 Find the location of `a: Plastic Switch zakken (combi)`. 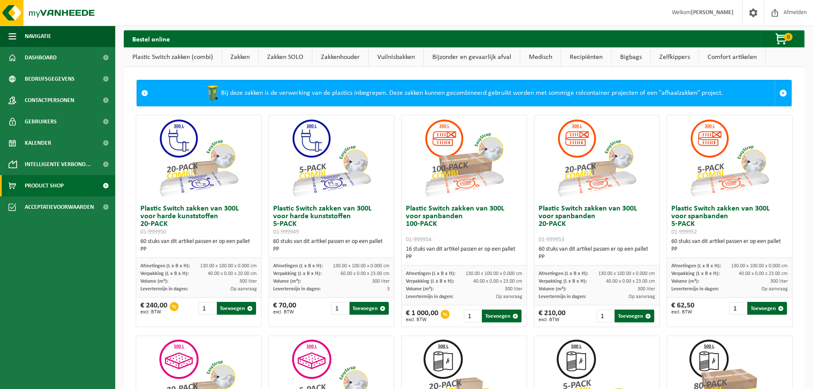

a: Plastic Switch zakken (combi) is located at coordinates (172, 57).